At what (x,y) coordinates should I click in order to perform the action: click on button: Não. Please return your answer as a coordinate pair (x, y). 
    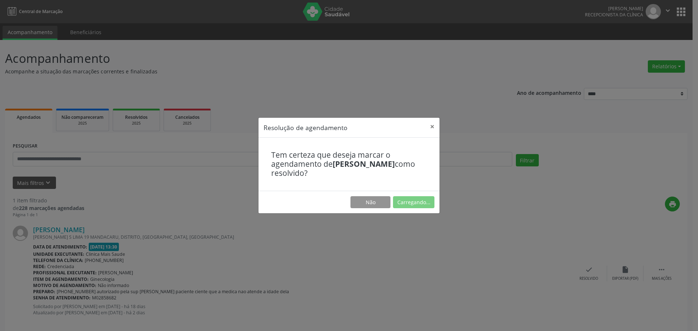
    Looking at the image, I should click on (370, 202).